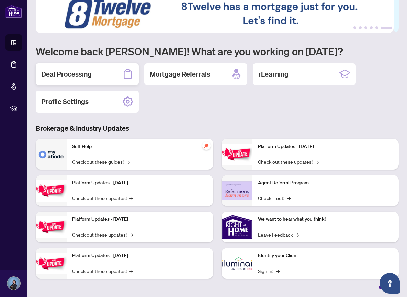 This screenshot has width=407, height=297. What do you see at coordinates (51, 263) in the screenshot?
I see `img: Platform Updates - July 8, 2025` at bounding box center [51, 263].